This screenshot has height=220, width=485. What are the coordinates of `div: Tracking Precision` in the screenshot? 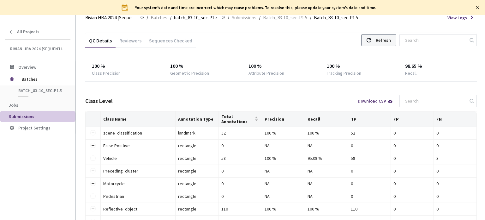 It's located at (344, 73).